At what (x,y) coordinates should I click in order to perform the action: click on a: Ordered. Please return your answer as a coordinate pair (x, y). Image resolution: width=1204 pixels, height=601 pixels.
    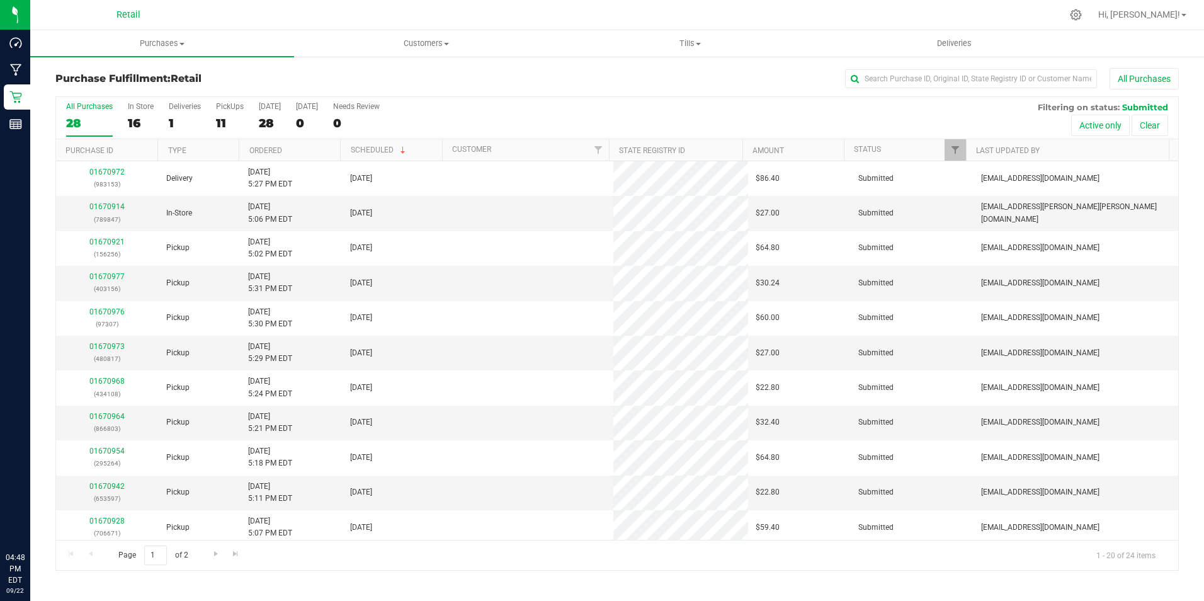
    Looking at the image, I should click on (266, 151).